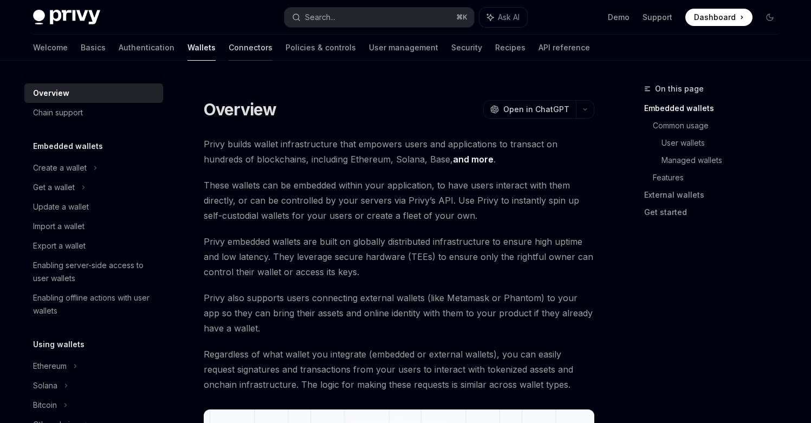 The width and height of the screenshot is (811, 423). What do you see at coordinates (321, 48) in the screenshot?
I see `a: Policies & controls` at bounding box center [321, 48].